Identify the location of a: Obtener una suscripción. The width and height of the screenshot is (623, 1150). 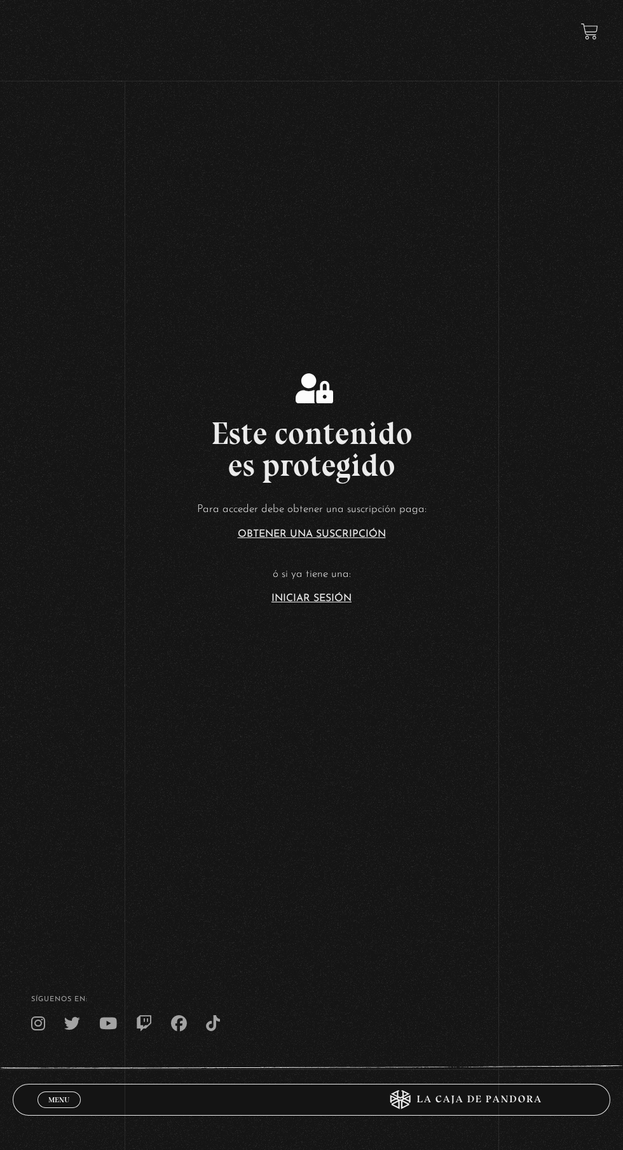
(312, 534).